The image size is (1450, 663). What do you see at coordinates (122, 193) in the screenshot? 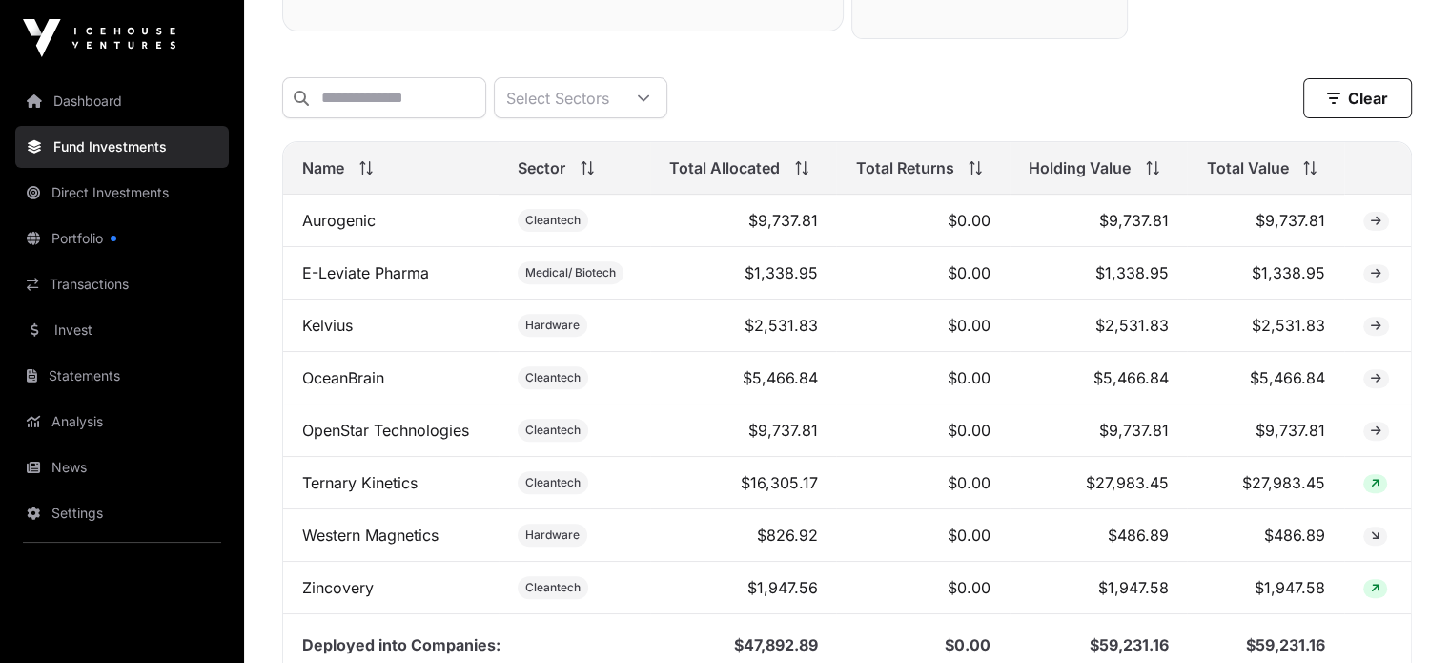
I see `a: Direct Investments` at bounding box center [122, 193].